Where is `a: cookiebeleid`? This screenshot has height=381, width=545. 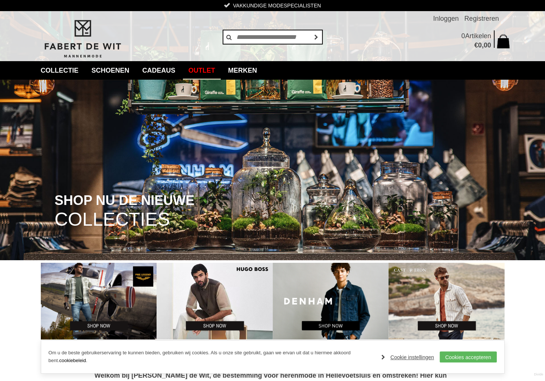 a: cookiebeleid is located at coordinates (72, 360).